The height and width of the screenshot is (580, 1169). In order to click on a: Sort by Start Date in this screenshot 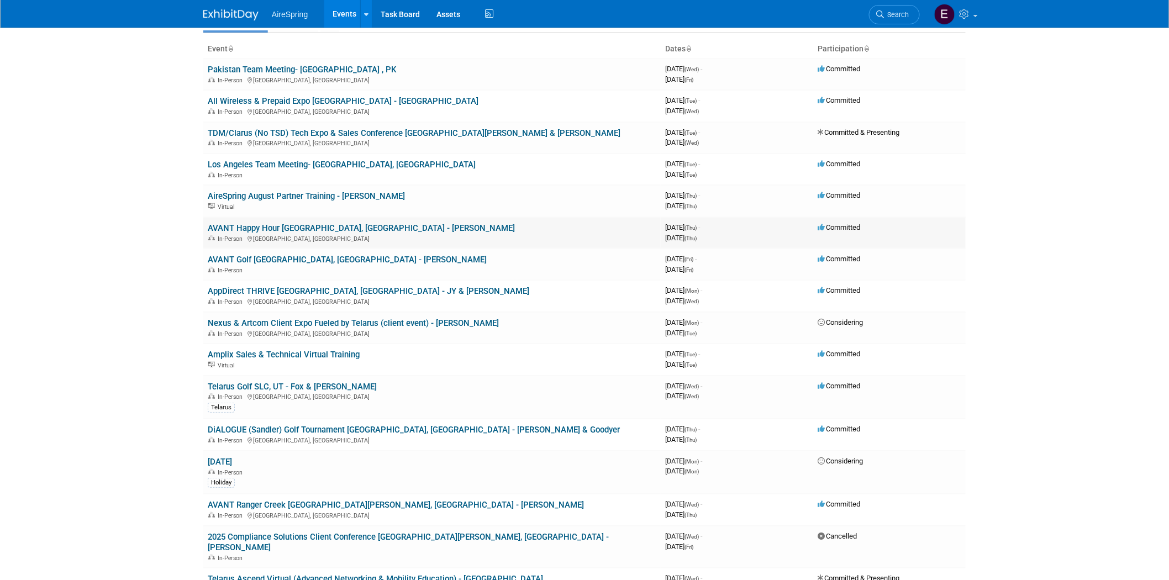, I will do `click(688, 49)`.